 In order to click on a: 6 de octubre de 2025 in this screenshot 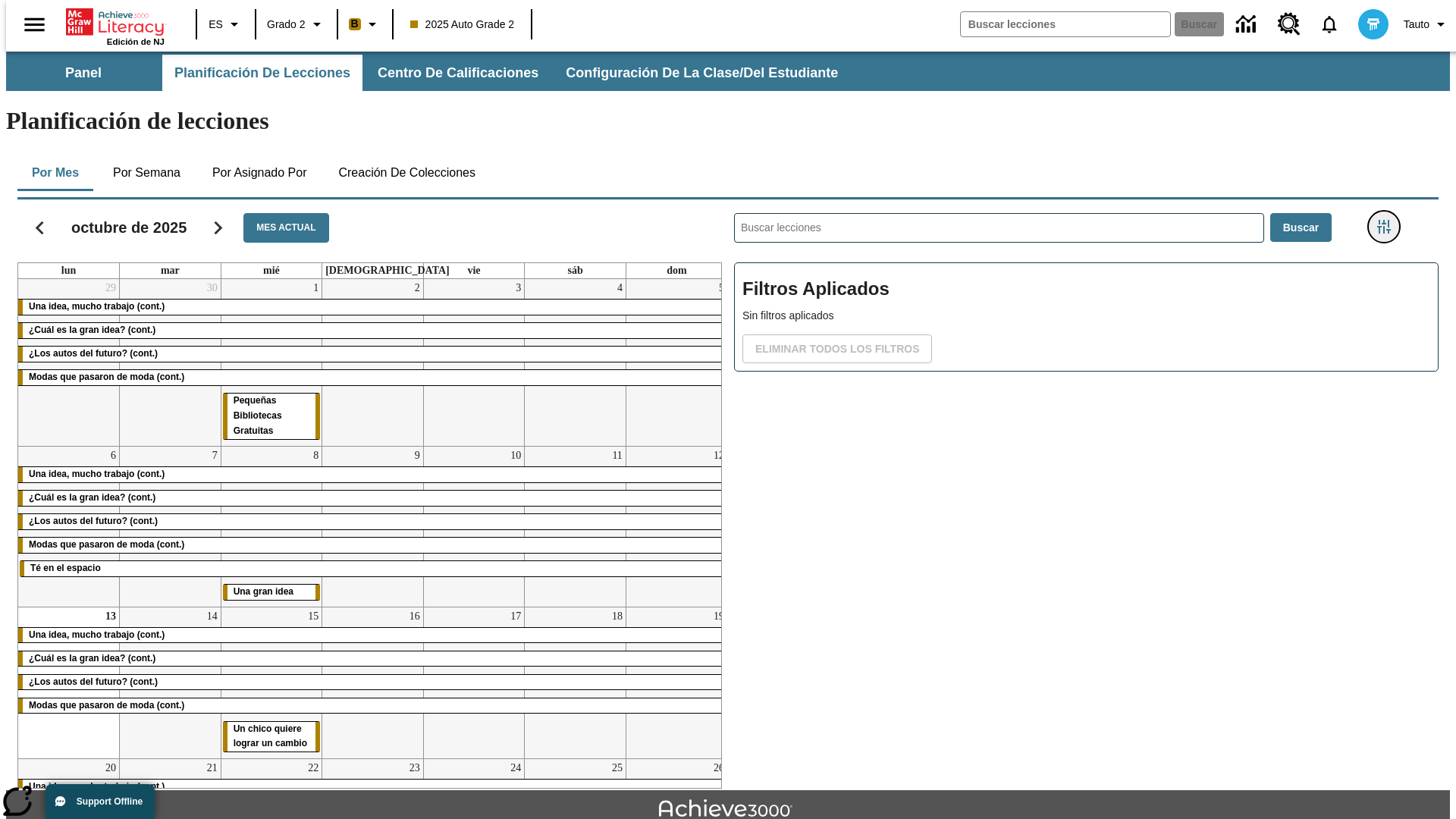, I will do `click(113, 456)`.